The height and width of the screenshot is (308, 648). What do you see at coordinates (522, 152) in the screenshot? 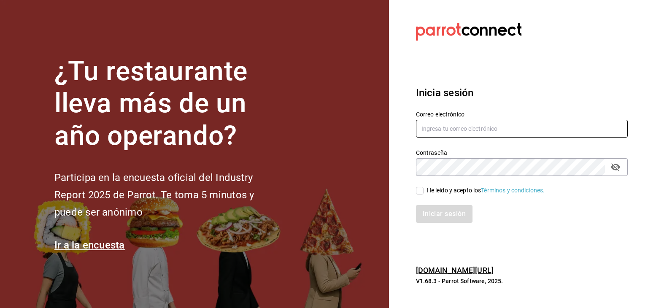
I see `label: Contraseña` at bounding box center [522, 152].